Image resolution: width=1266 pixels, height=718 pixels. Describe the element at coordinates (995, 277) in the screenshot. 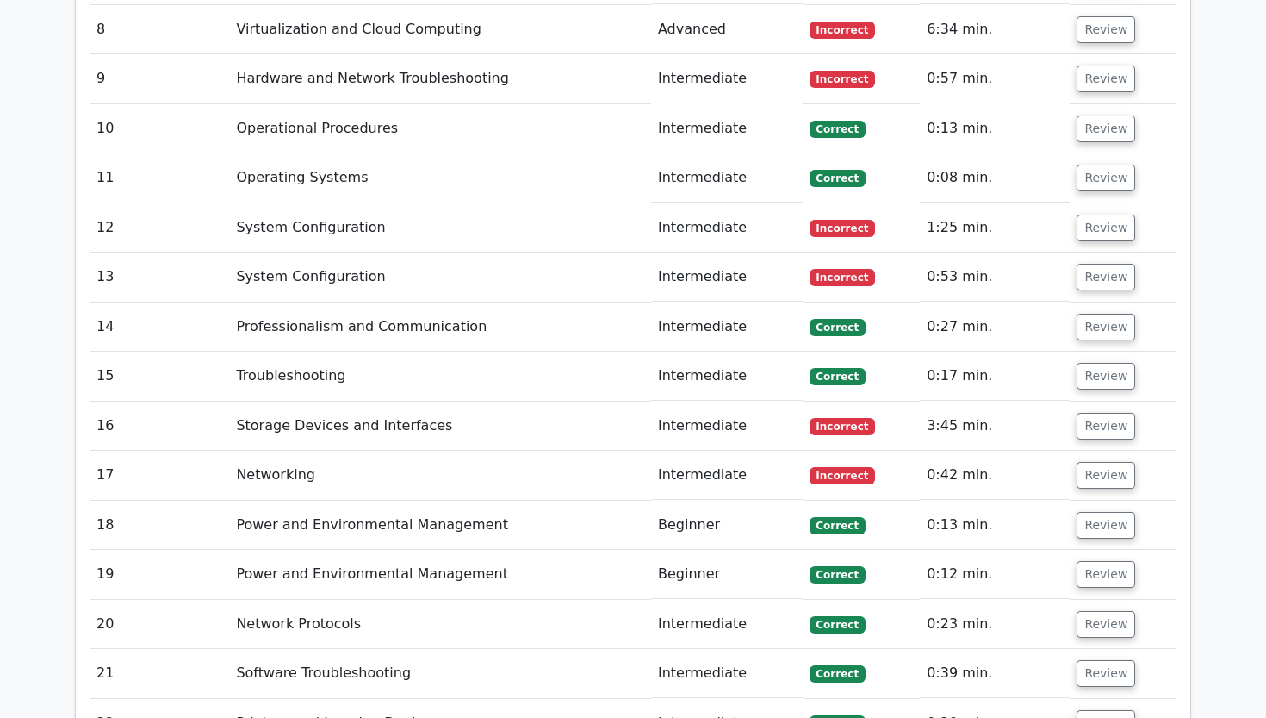

I see `td: 0:53 min.` at that location.